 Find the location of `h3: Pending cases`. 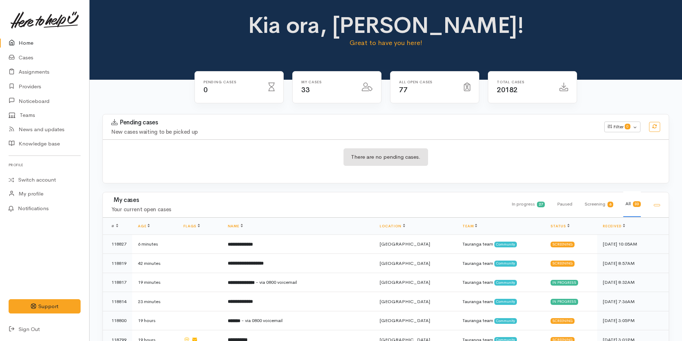

h3: Pending cases is located at coordinates (353, 123).